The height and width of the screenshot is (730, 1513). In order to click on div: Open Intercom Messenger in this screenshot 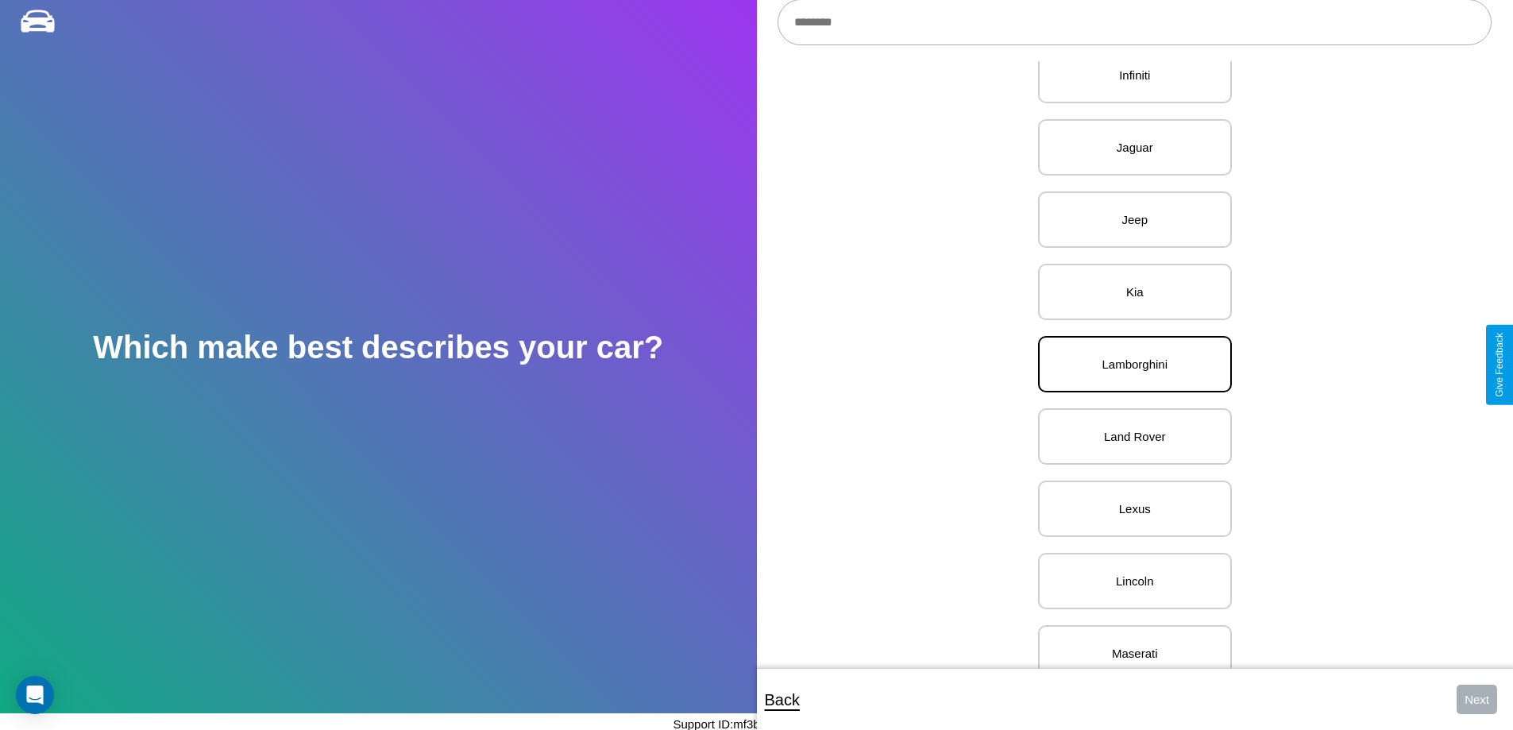, I will do `click(35, 695)`.